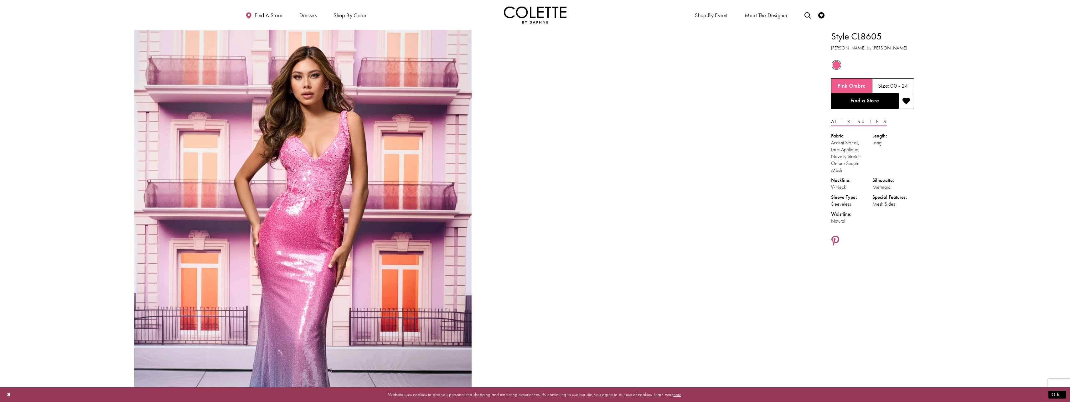  What do you see at coordinates (852, 157) in the screenshot?
I see `div: Accent Stones, Lace Applique, Novelty Stretch Ombre Sequin Mesh` at bounding box center [852, 157].